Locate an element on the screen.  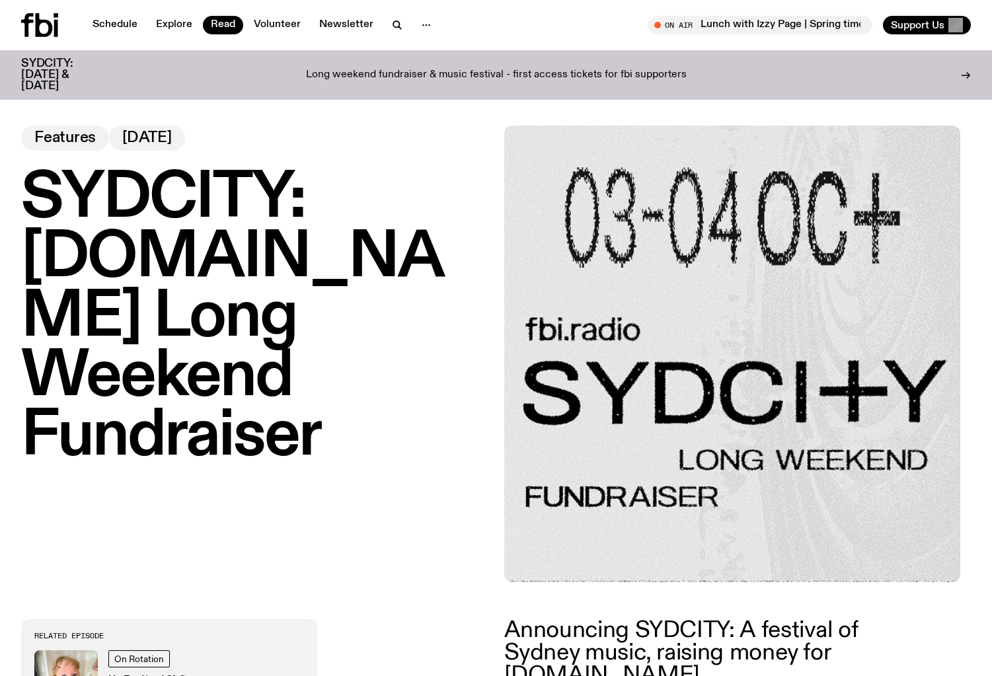
span: Features is located at coordinates (65, 138).